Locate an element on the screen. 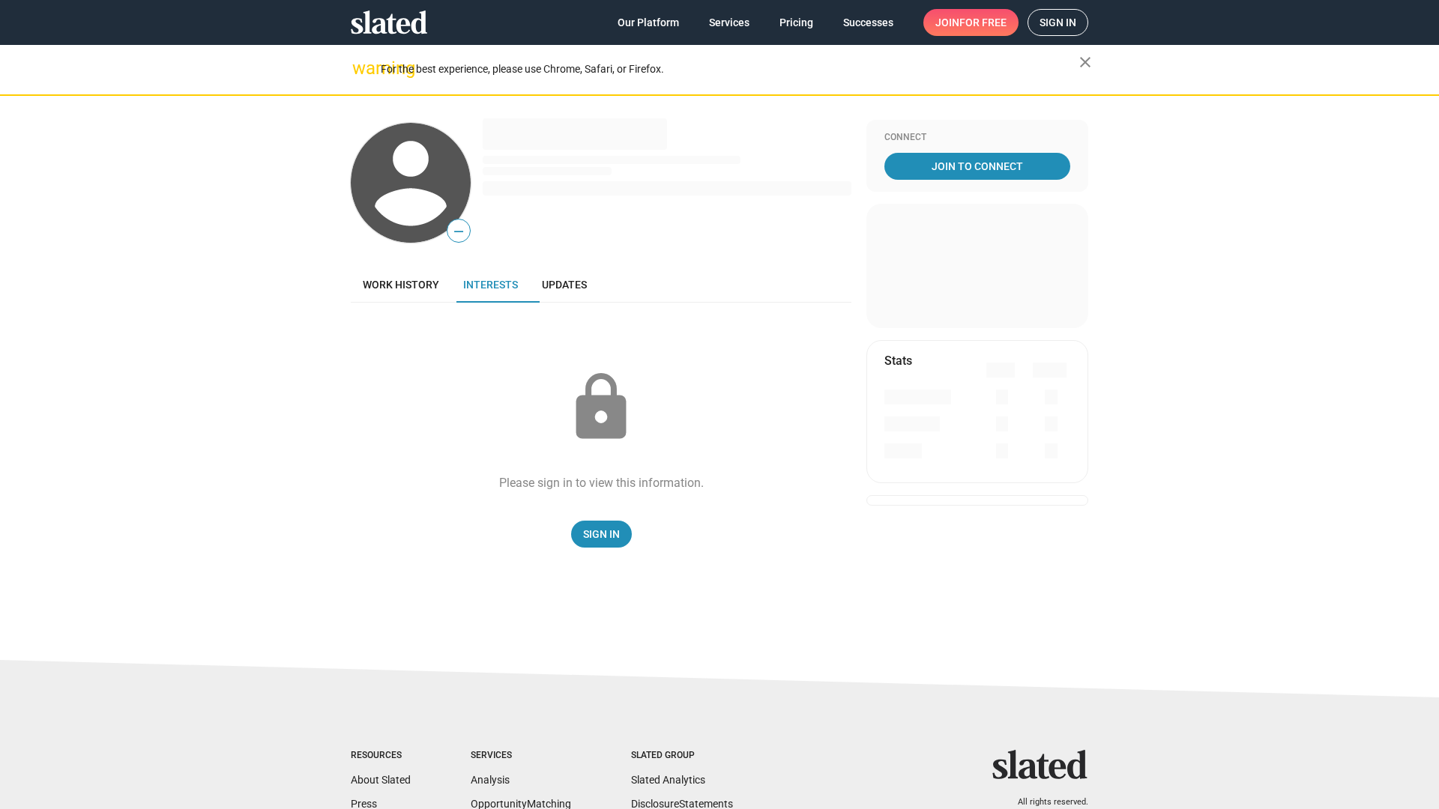  div: Slated Group is located at coordinates (682, 756).